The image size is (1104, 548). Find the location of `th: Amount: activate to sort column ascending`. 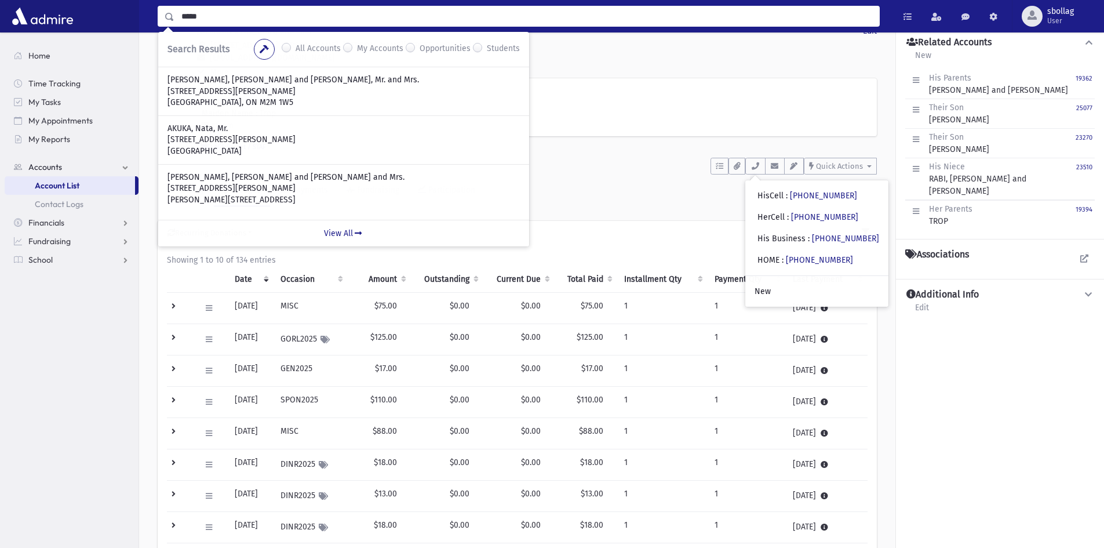

th: Amount: activate to sort column ascending is located at coordinates (379, 279).